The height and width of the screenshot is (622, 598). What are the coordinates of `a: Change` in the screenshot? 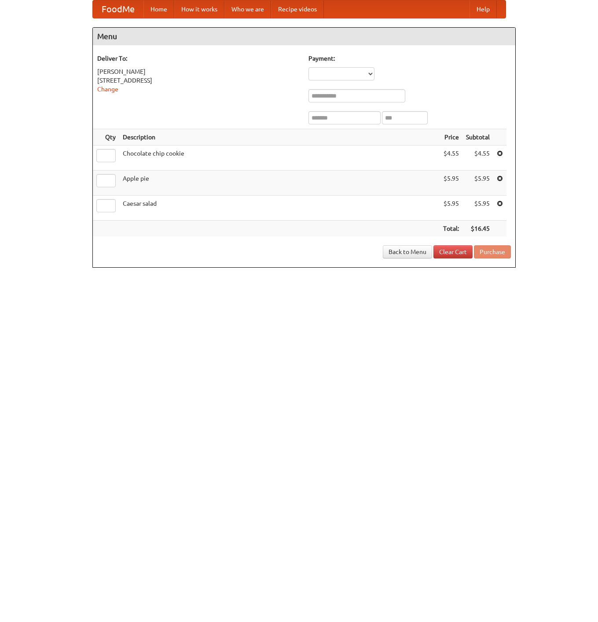 It's located at (108, 89).